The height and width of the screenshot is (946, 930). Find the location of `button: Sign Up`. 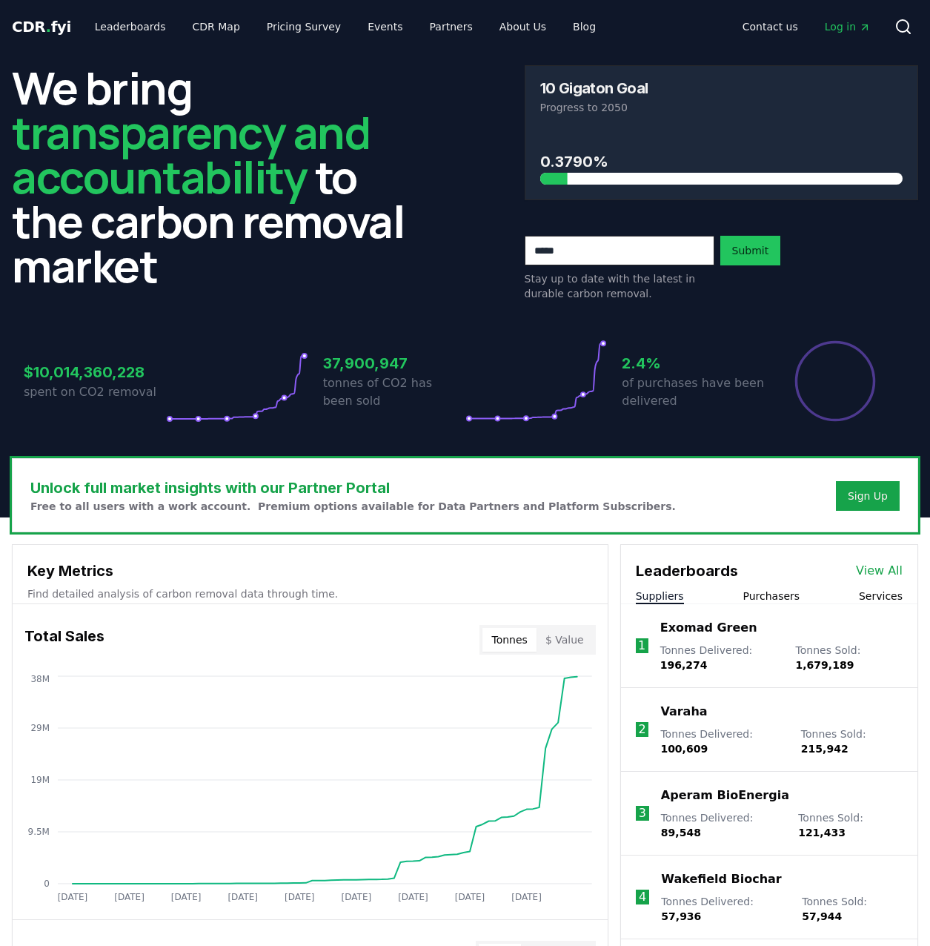

button: Sign Up is located at coordinates (868, 496).